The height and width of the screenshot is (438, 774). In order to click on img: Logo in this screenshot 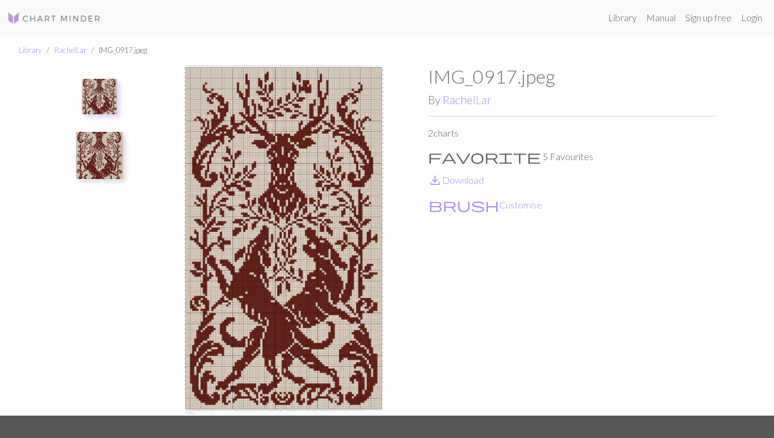, I will do `click(54, 18)`.